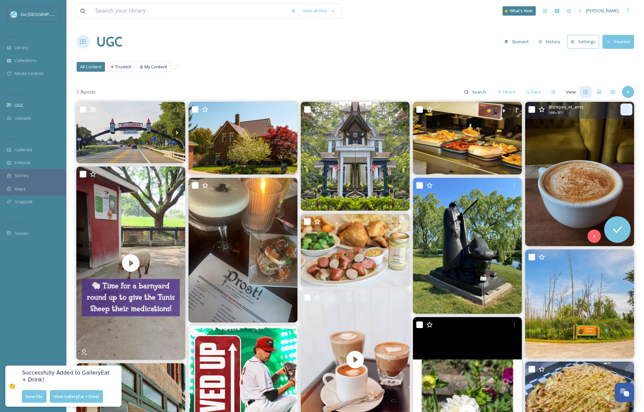 The height and width of the screenshot is (412, 644). Describe the element at coordinates (26, 60) in the screenshot. I see `span: Collections` at that location.